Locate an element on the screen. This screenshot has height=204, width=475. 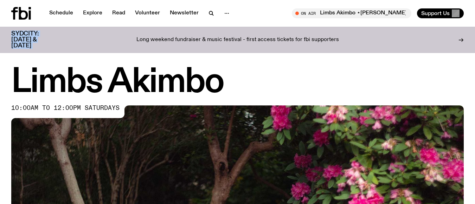
h1: Limbs Akimbo is located at coordinates (237, 83).